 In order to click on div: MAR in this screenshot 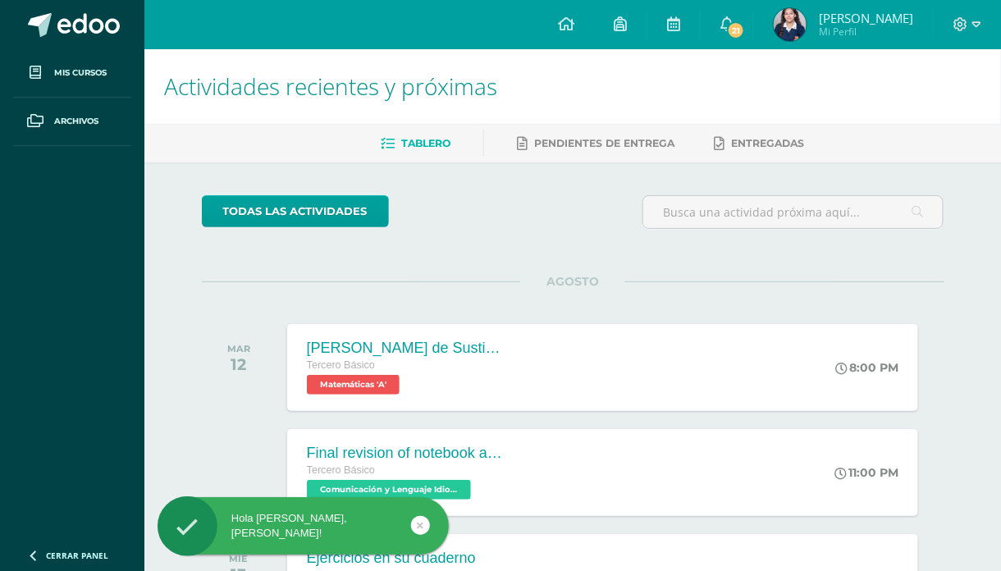, I will do `click(239, 349)`.